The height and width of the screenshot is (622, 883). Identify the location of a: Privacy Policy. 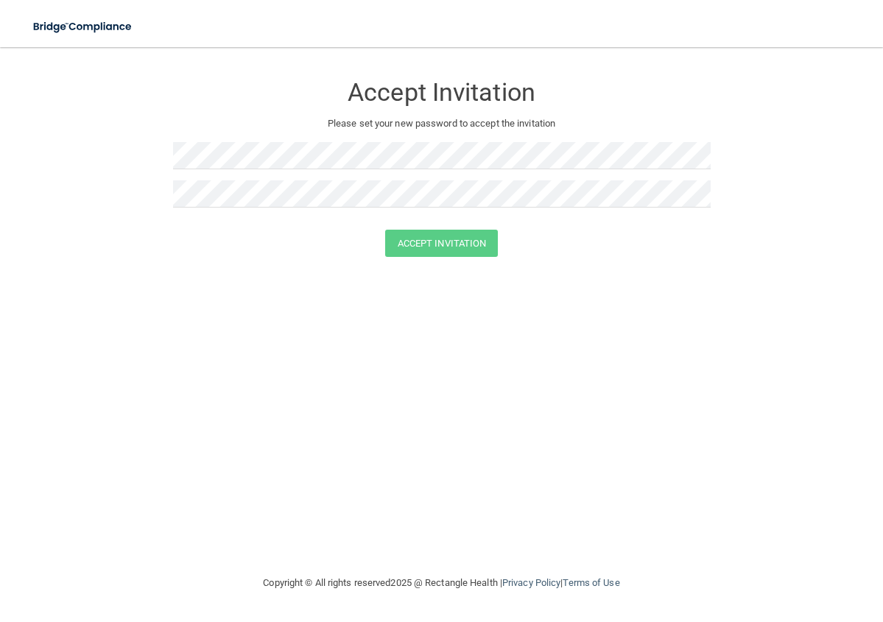
(531, 582).